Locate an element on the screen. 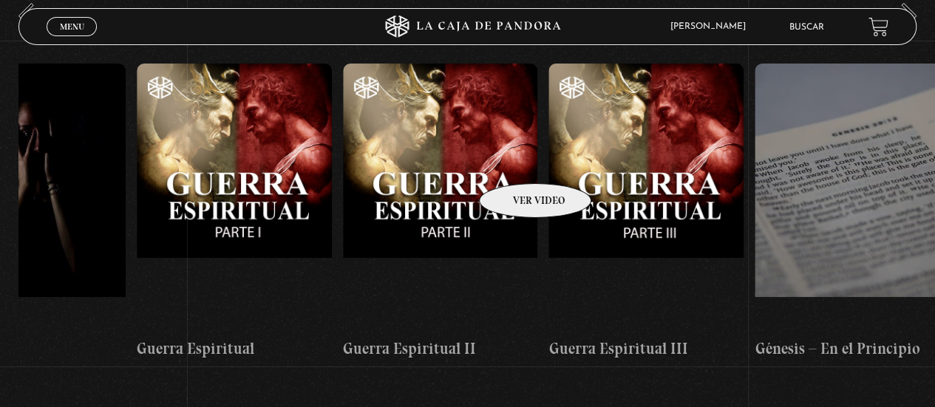 Image resolution: width=935 pixels, height=407 pixels. span: Menu is located at coordinates (72, 27).